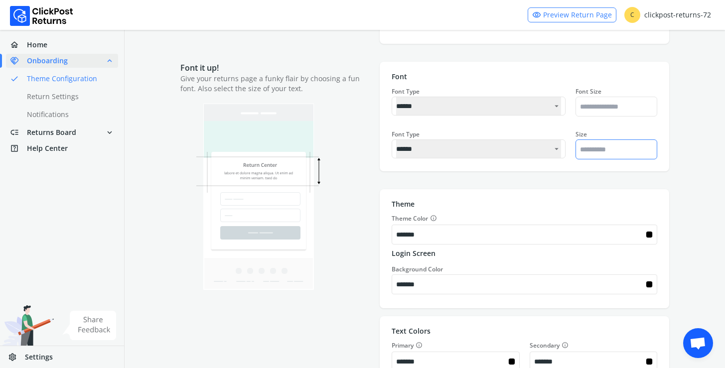 This screenshot has height=368, width=725. What do you see at coordinates (68, 97) in the screenshot?
I see `a: Return Settings` at bounding box center [68, 97].